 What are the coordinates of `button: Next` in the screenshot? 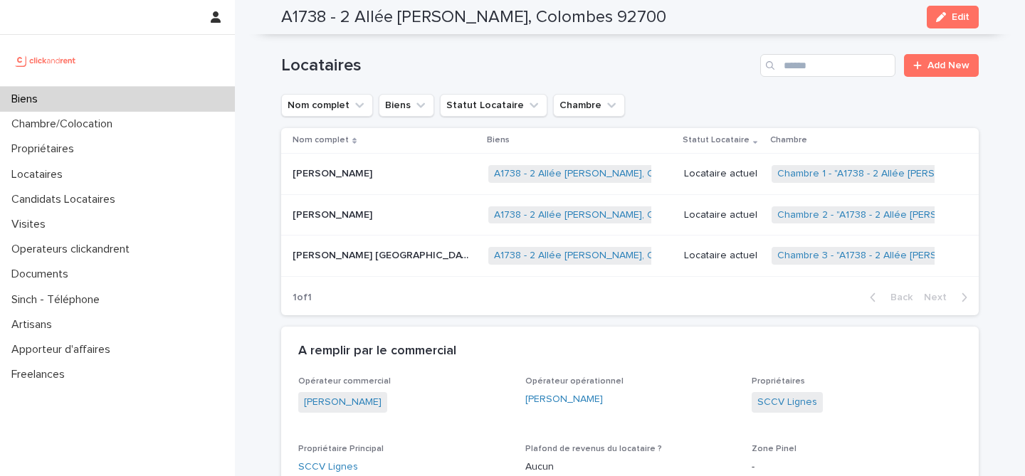 It's located at (948, 298).